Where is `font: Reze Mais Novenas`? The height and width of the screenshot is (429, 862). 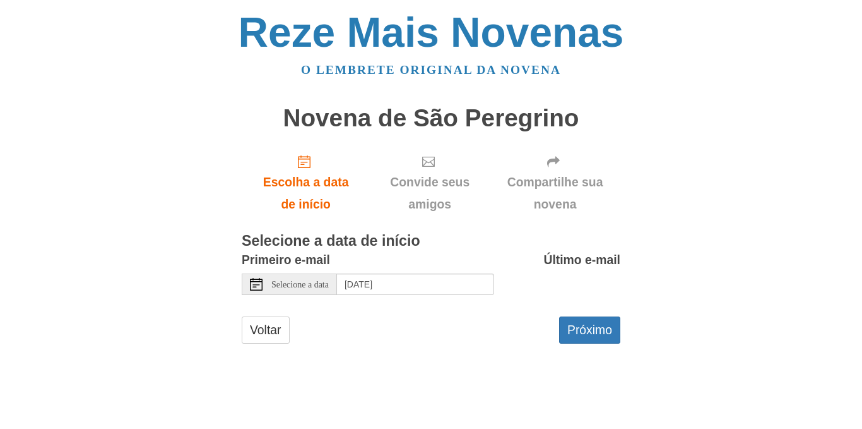 font: Reze Mais Novenas is located at coordinates (431, 32).